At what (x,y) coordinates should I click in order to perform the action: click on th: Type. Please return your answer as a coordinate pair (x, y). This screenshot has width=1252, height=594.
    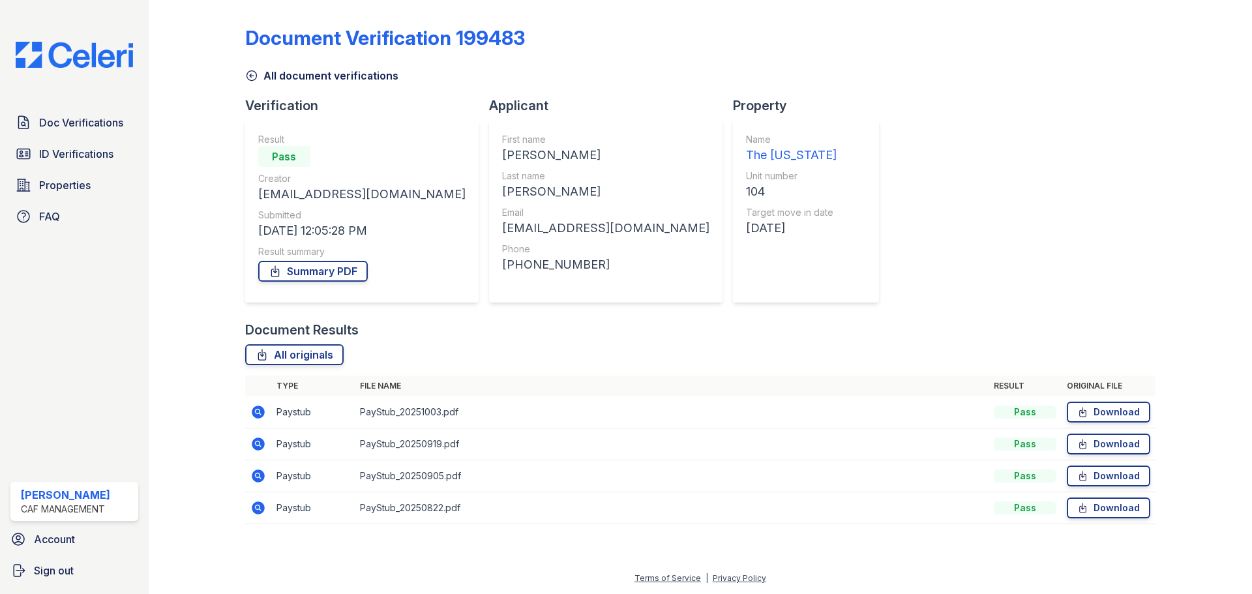
    Looking at the image, I should click on (313, 386).